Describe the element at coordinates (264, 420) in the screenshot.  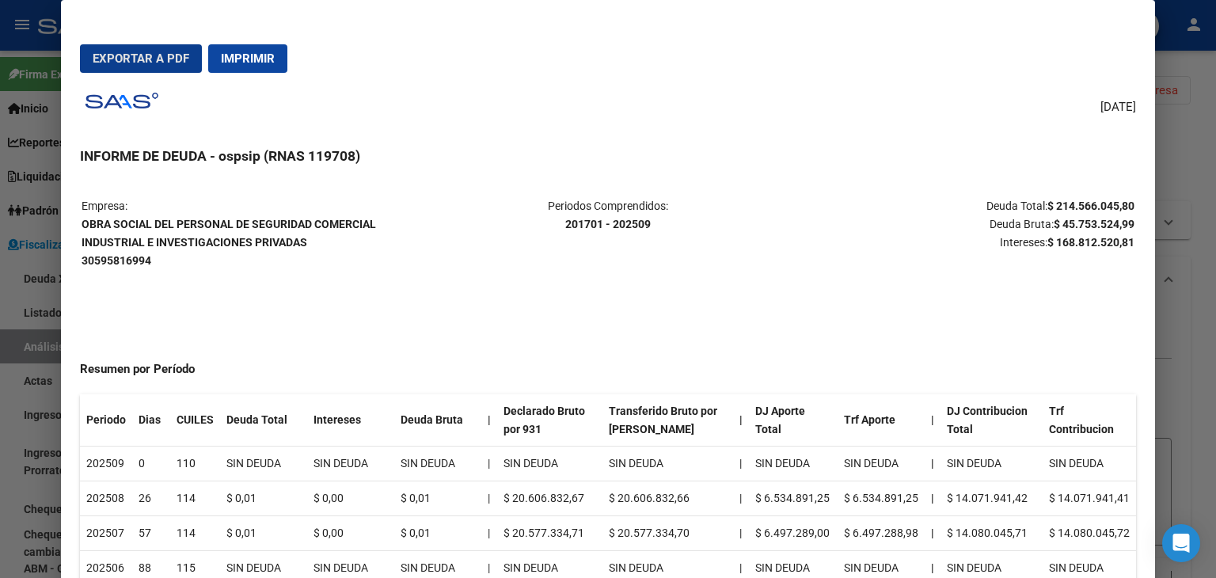
I see `th: Deuda Total` at that location.